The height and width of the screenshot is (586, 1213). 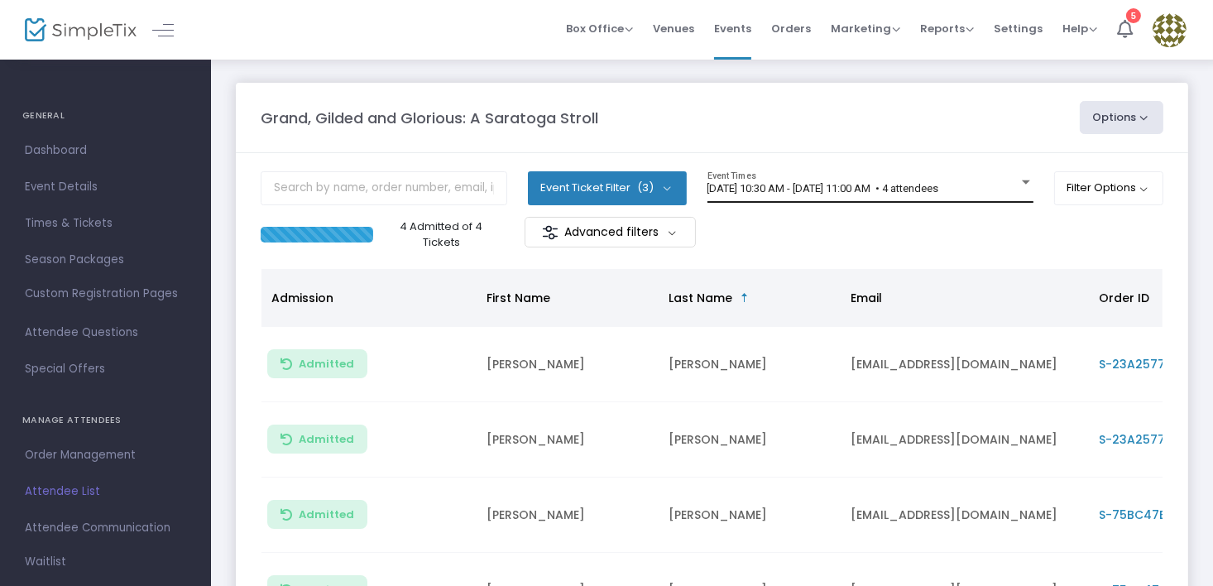 I want to click on span: (3), so click(x=645, y=188).